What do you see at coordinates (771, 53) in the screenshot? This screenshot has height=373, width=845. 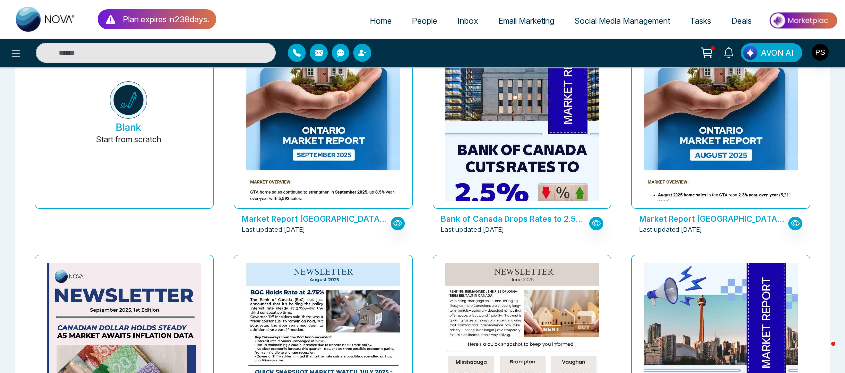 I see `button: AVON AI` at bounding box center [771, 53].